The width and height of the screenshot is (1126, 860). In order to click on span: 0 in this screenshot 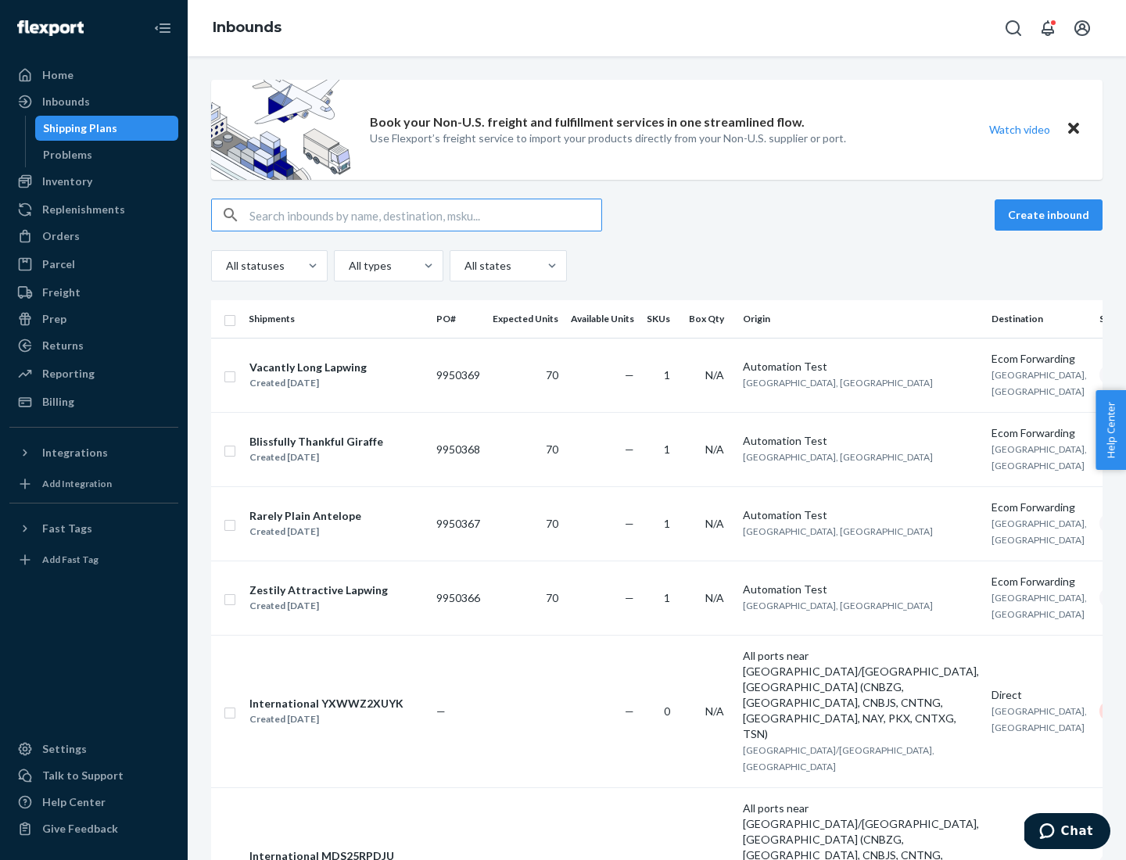, I will do `click(667, 711)`.